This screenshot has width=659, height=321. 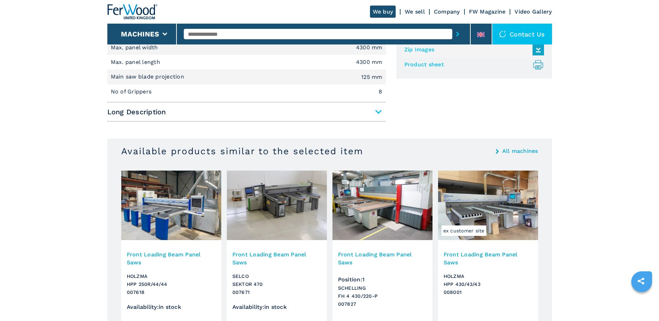 I want to click on button: submit-button, so click(x=457, y=34).